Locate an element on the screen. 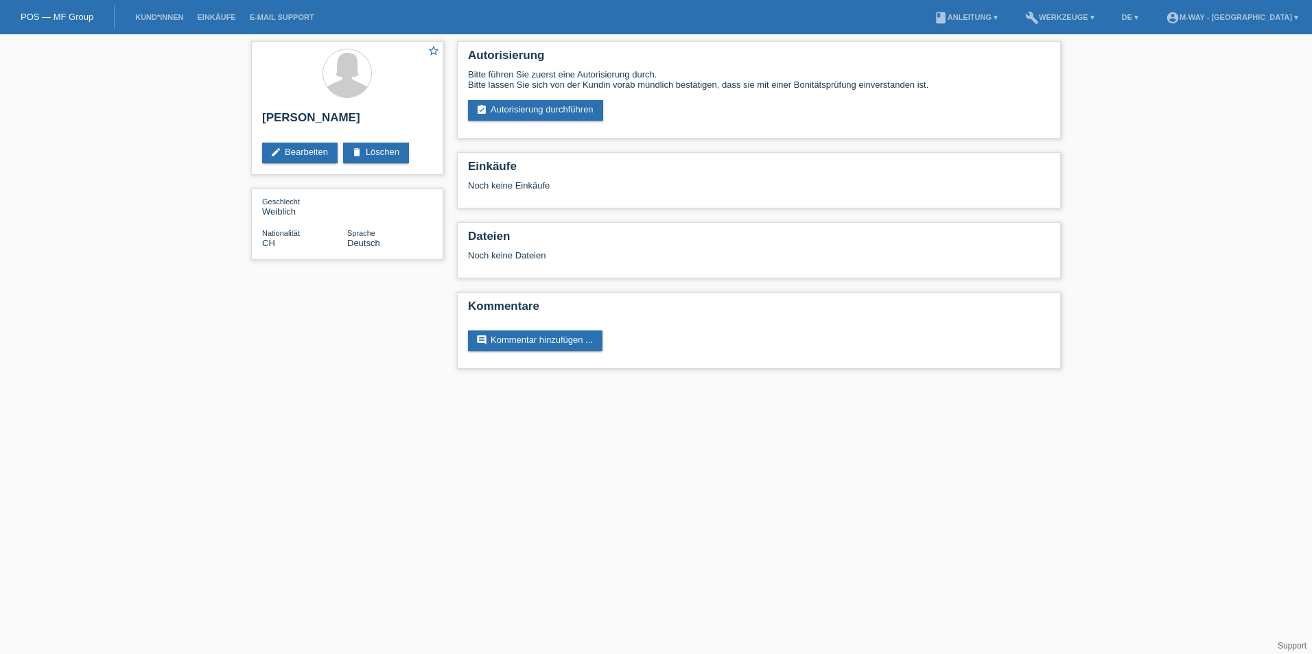  span: Sprache is located at coordinates (361, 233).